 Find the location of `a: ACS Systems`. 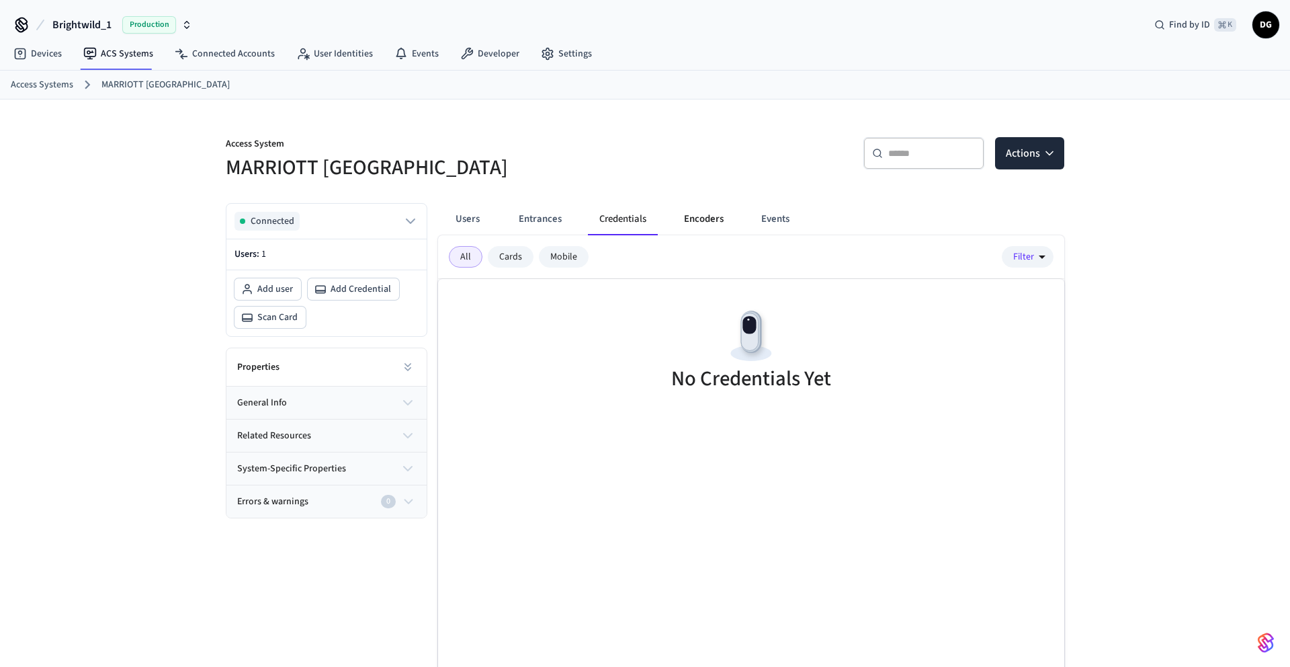

a: ACS Systems is located at coordinates (118, 54).